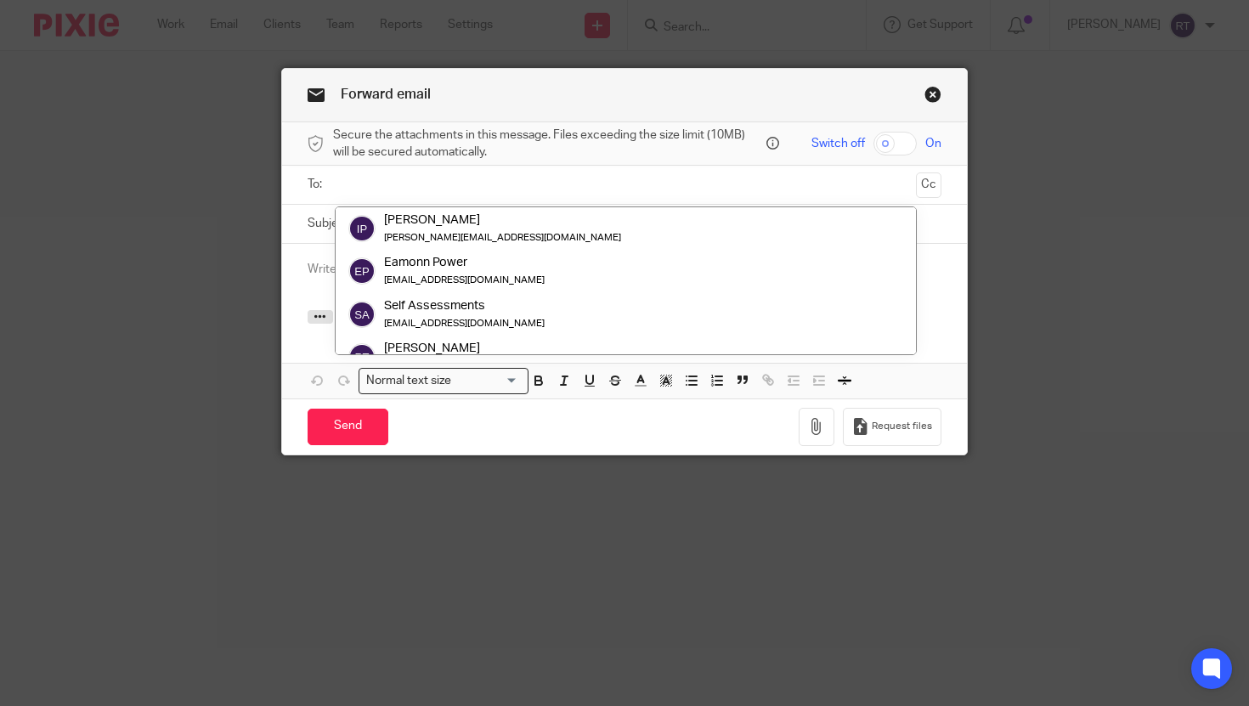 The image size is (1249, 706). I want to click on div: Search for option, so click(443, 381).